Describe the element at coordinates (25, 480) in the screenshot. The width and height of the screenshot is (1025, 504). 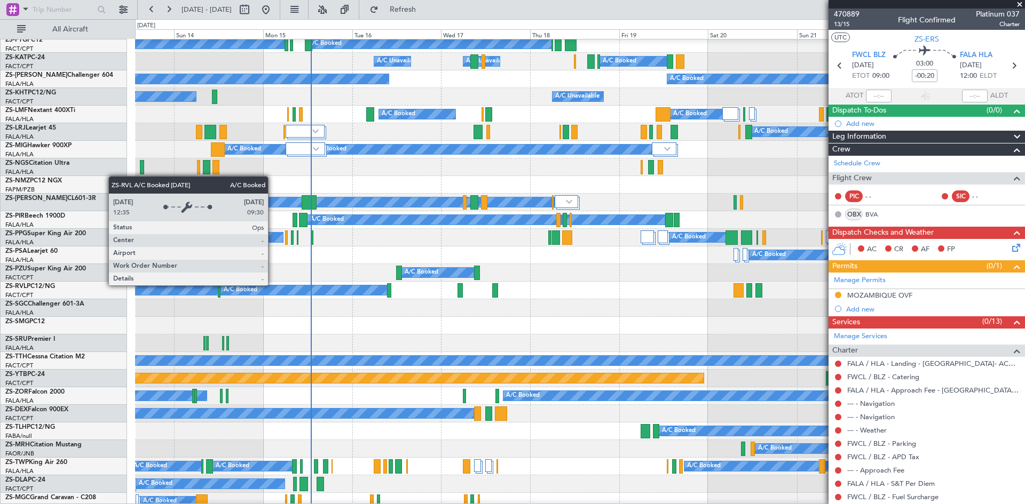
I see `a: ZS-DLAPC-24` at that location.